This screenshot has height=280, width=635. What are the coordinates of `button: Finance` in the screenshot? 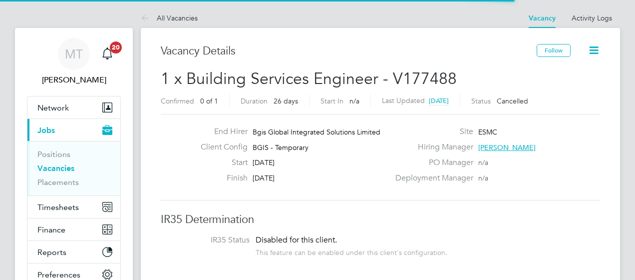 It's located at (74, 229).